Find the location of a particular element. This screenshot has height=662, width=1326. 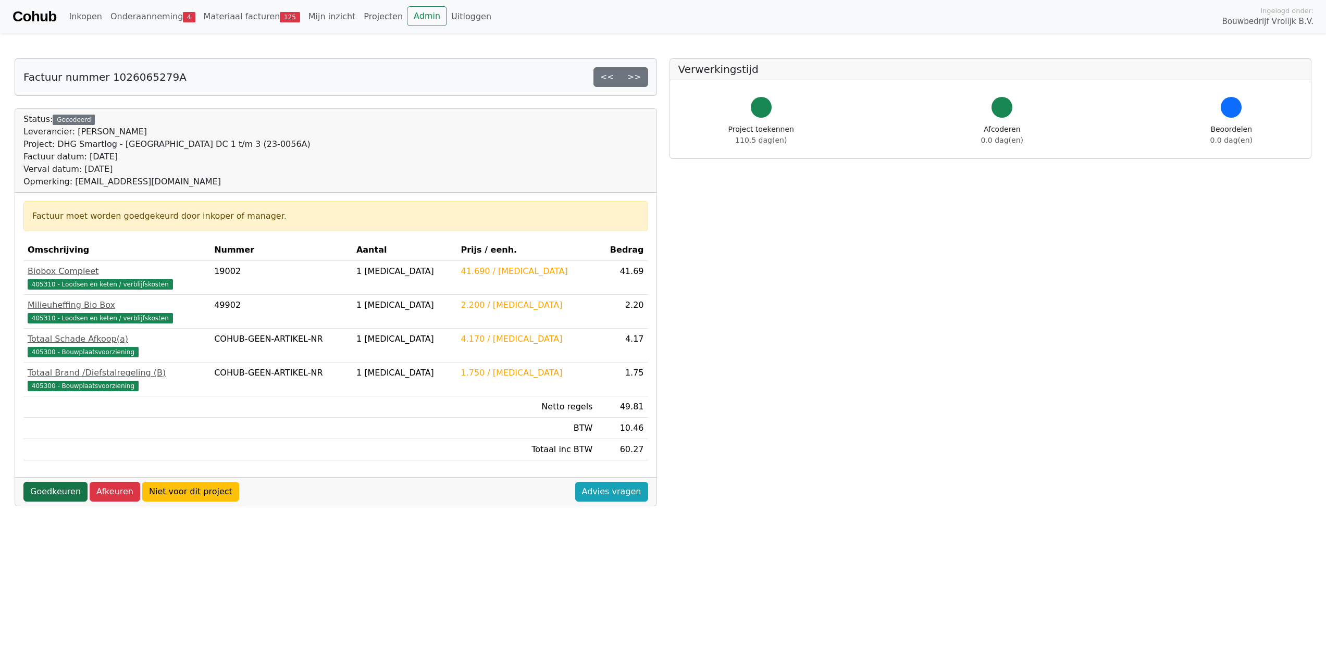

a: Niet voor dit project is located at coordinates (191, 492).